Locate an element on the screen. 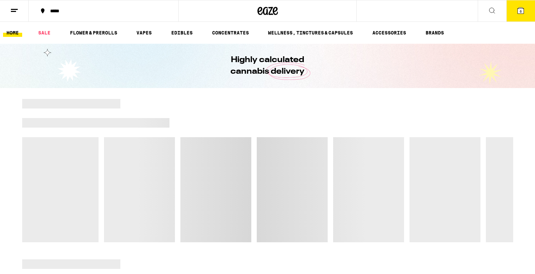 The width and height of the screenshot is (535, 274). a: BRANDS is located at coordinates (435, 33).